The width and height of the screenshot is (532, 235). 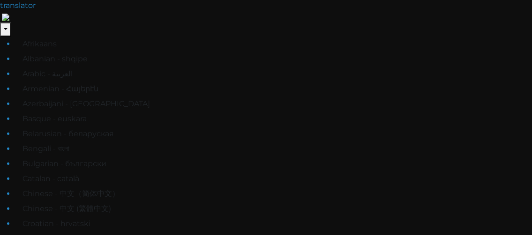 What do you see at coordinates (273, 224) in the screenshot?
I see `a: Croatian - hrvatski` at bounding box center [273, 224].